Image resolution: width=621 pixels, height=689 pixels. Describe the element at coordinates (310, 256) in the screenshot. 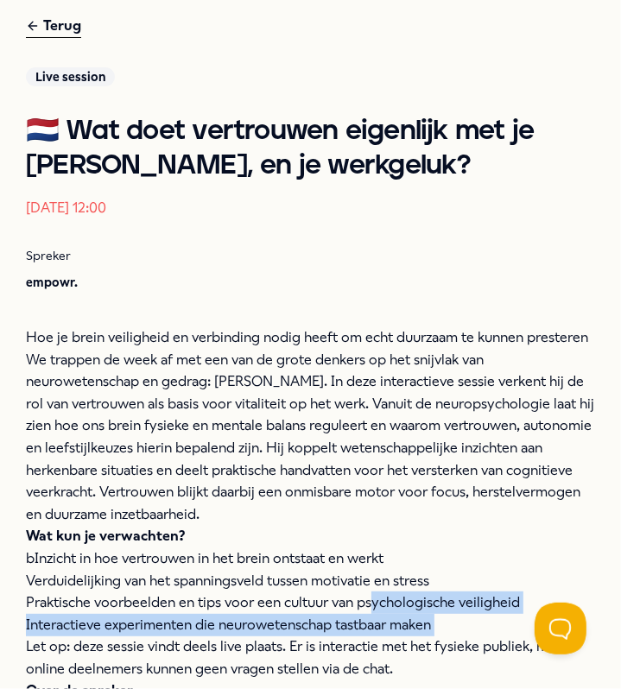

I see `p: Spreker` at that location.